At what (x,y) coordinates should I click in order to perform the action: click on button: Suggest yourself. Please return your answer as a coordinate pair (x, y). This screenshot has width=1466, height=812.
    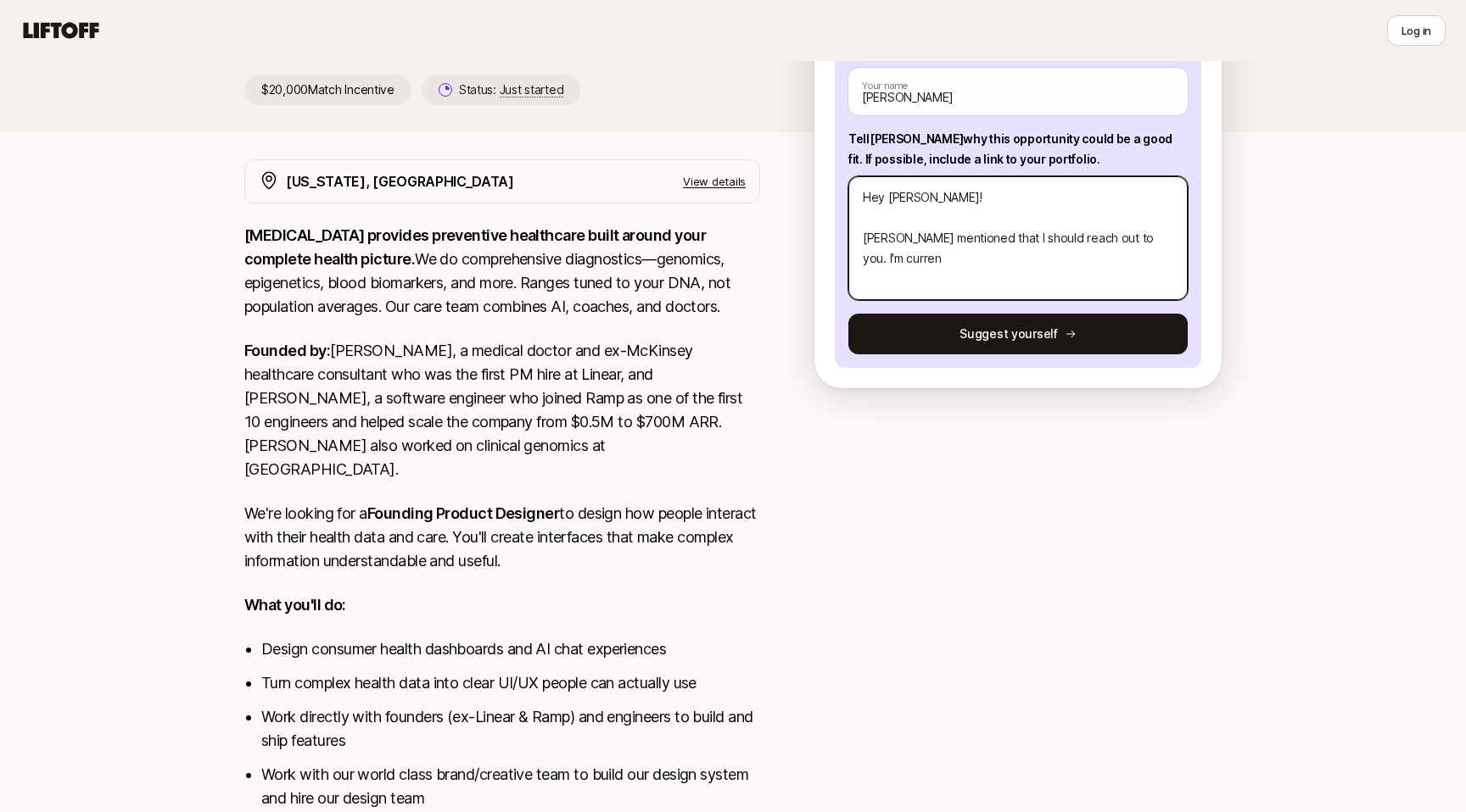
    Looking at the image, I should click on (1018, 334).